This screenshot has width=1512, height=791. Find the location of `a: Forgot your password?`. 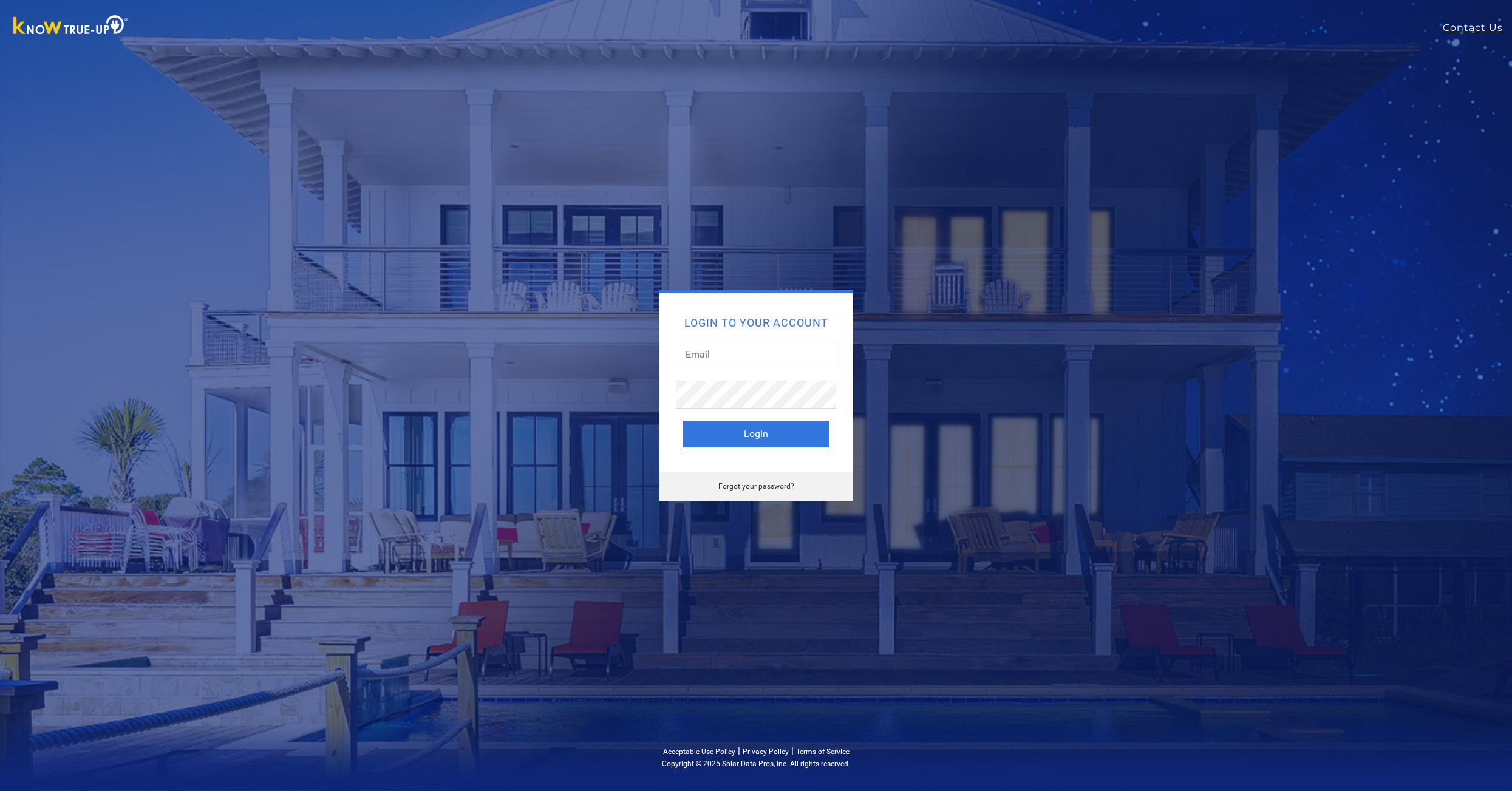

a: Forgot your password? is located at coordinates (756, 487).